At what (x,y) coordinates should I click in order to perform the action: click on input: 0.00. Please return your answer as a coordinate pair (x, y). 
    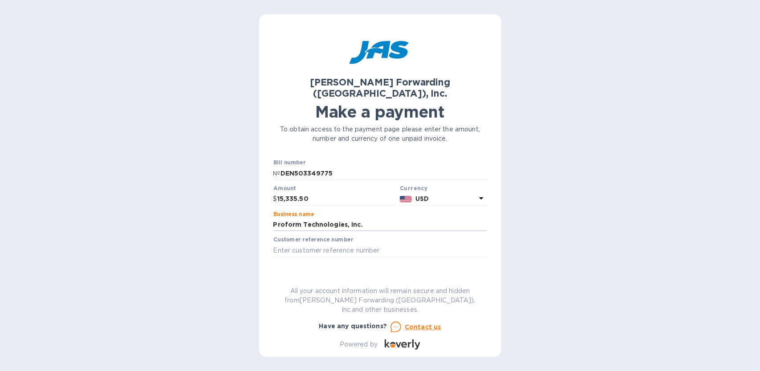
    Looking at the image, I should click on (337, 199).